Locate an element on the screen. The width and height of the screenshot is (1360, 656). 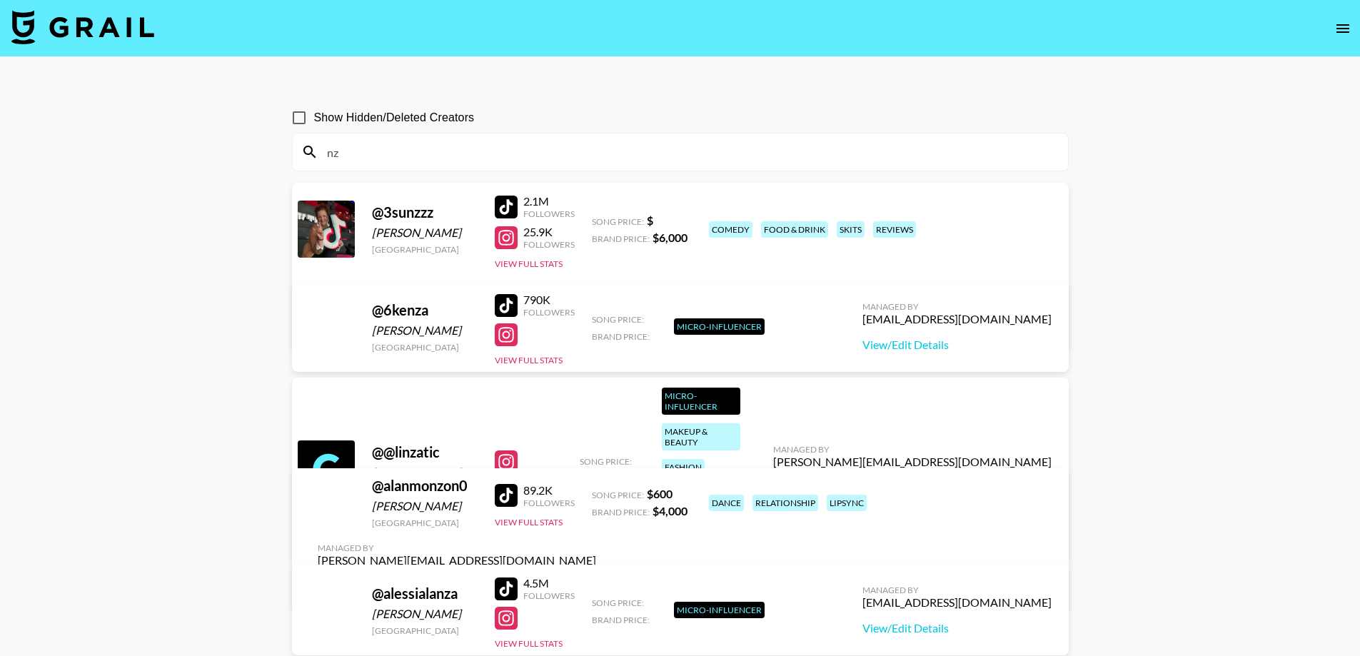
div: @ @linzatic is located at coordinates (425, 452).